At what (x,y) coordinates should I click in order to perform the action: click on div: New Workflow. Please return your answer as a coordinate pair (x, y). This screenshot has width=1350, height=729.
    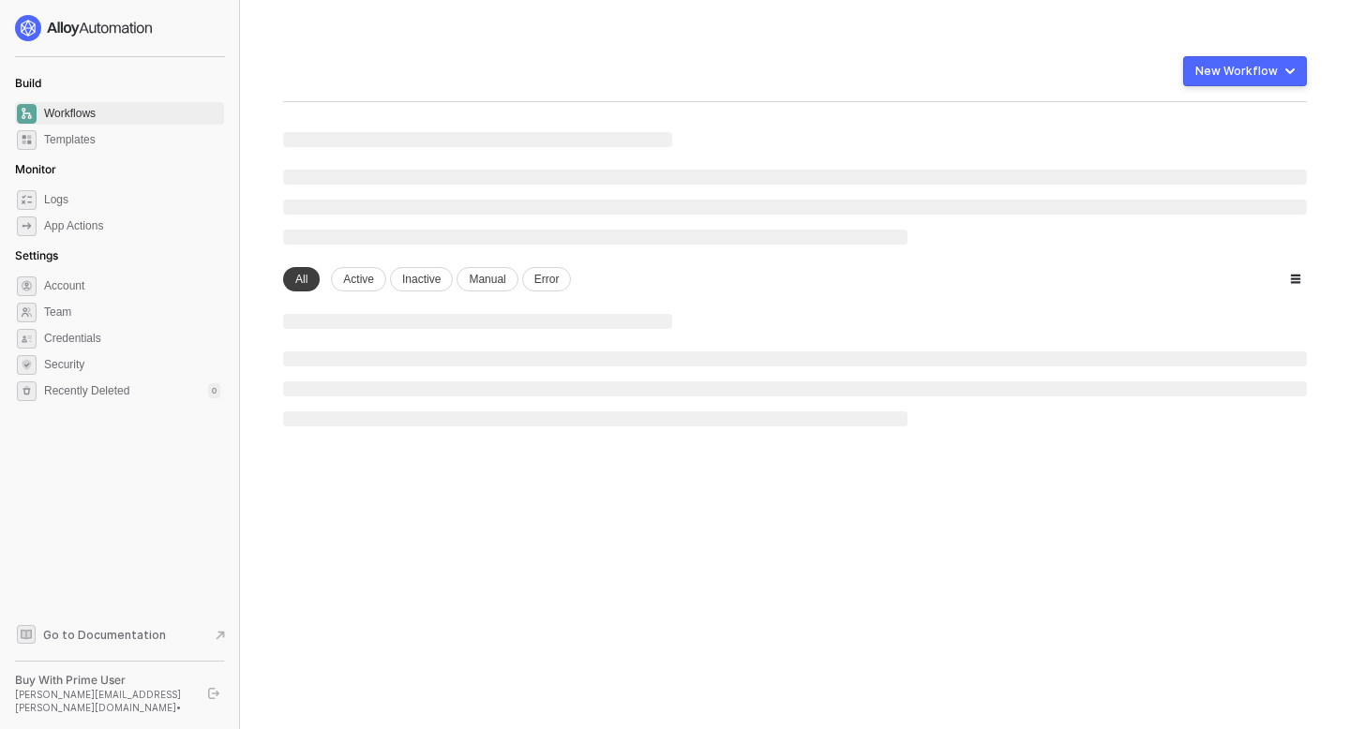
    Looking at the image, I should click on (1236, 71).